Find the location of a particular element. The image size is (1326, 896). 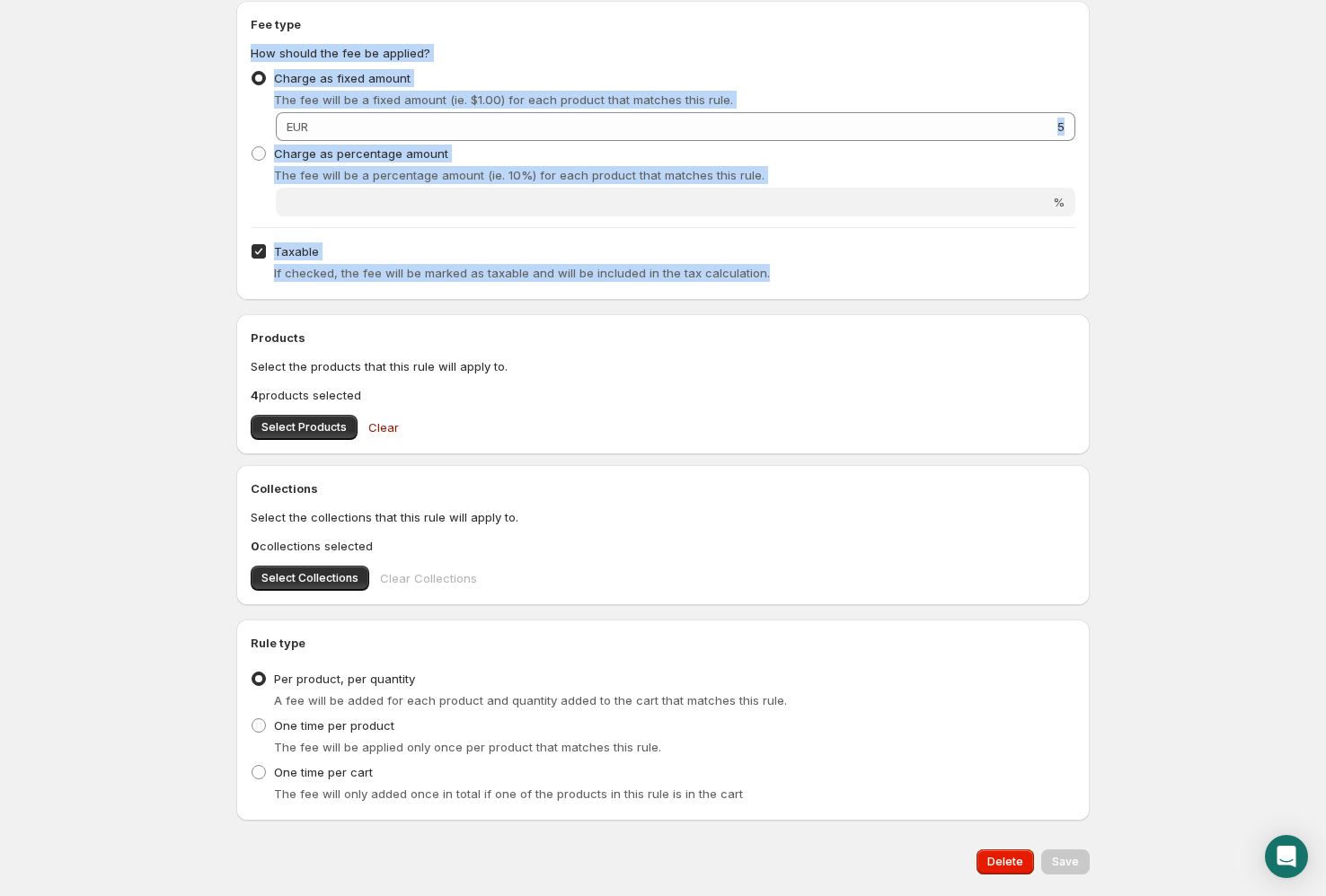

button: Select Collections is located at coordinates (309, 578).